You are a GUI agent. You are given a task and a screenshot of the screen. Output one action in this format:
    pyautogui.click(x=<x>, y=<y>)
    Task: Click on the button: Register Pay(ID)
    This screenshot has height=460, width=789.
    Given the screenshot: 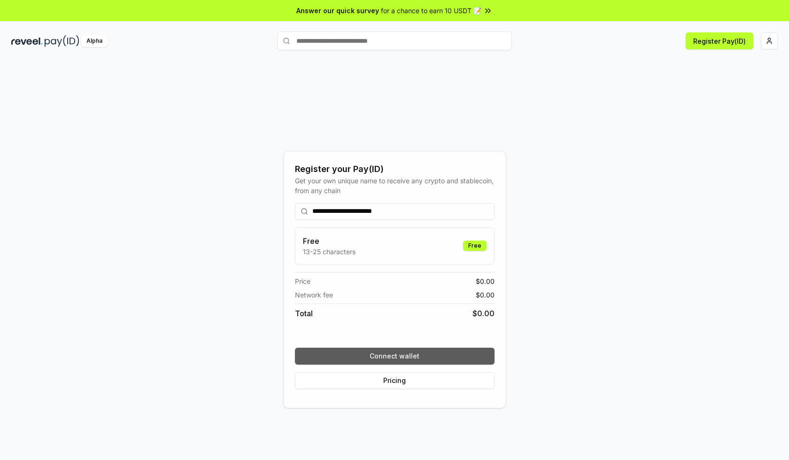 What is the action you would take?
    pyautogui.click(x=720, y=41)
    